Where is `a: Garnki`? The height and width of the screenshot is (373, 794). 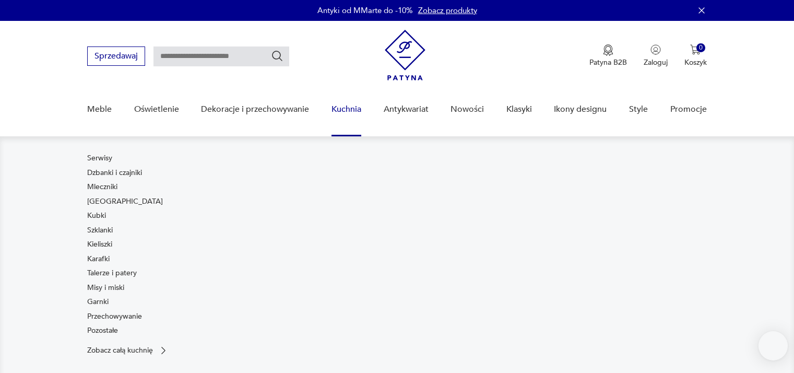 a: Garnki is located at coordinates (98, 302).